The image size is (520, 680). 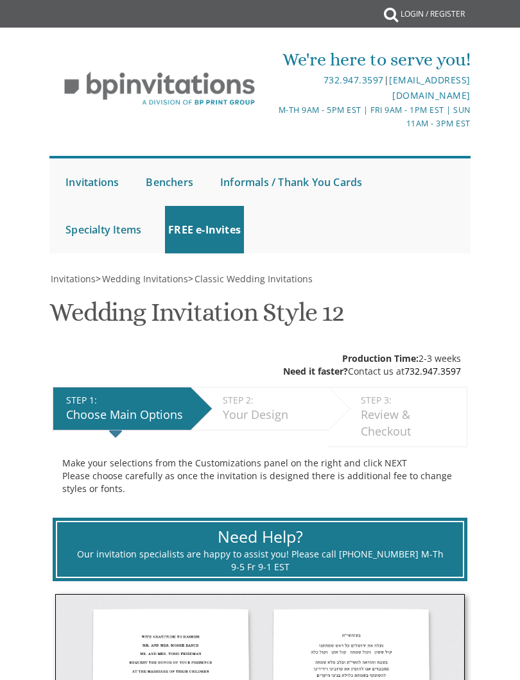 What do you see at coordinates (291, 182) in the screenshot?
I see `a: Informals / Thank You Cards` at bounding box center [291, 182].